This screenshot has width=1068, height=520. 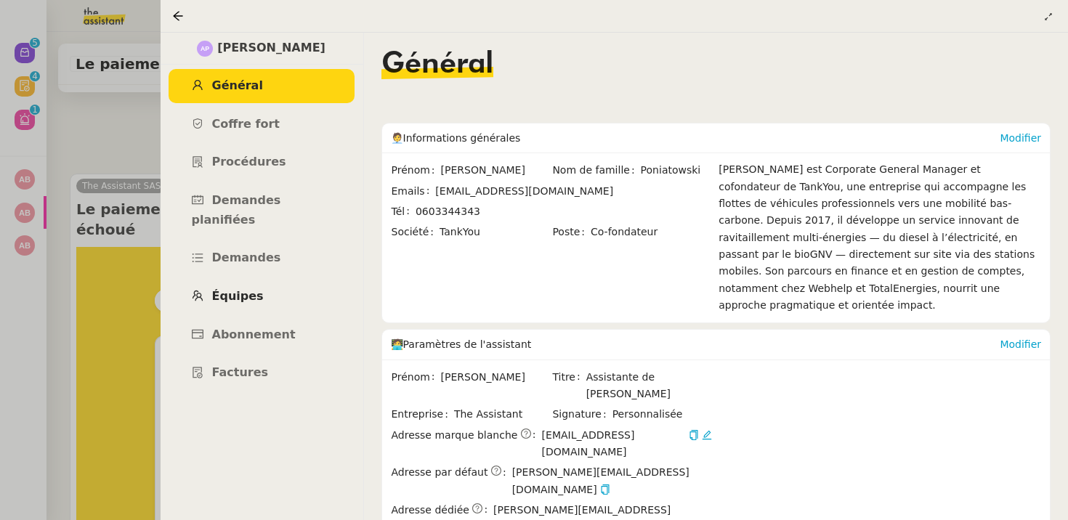 I want to click on span: Poste, so click(x=571, y=232).